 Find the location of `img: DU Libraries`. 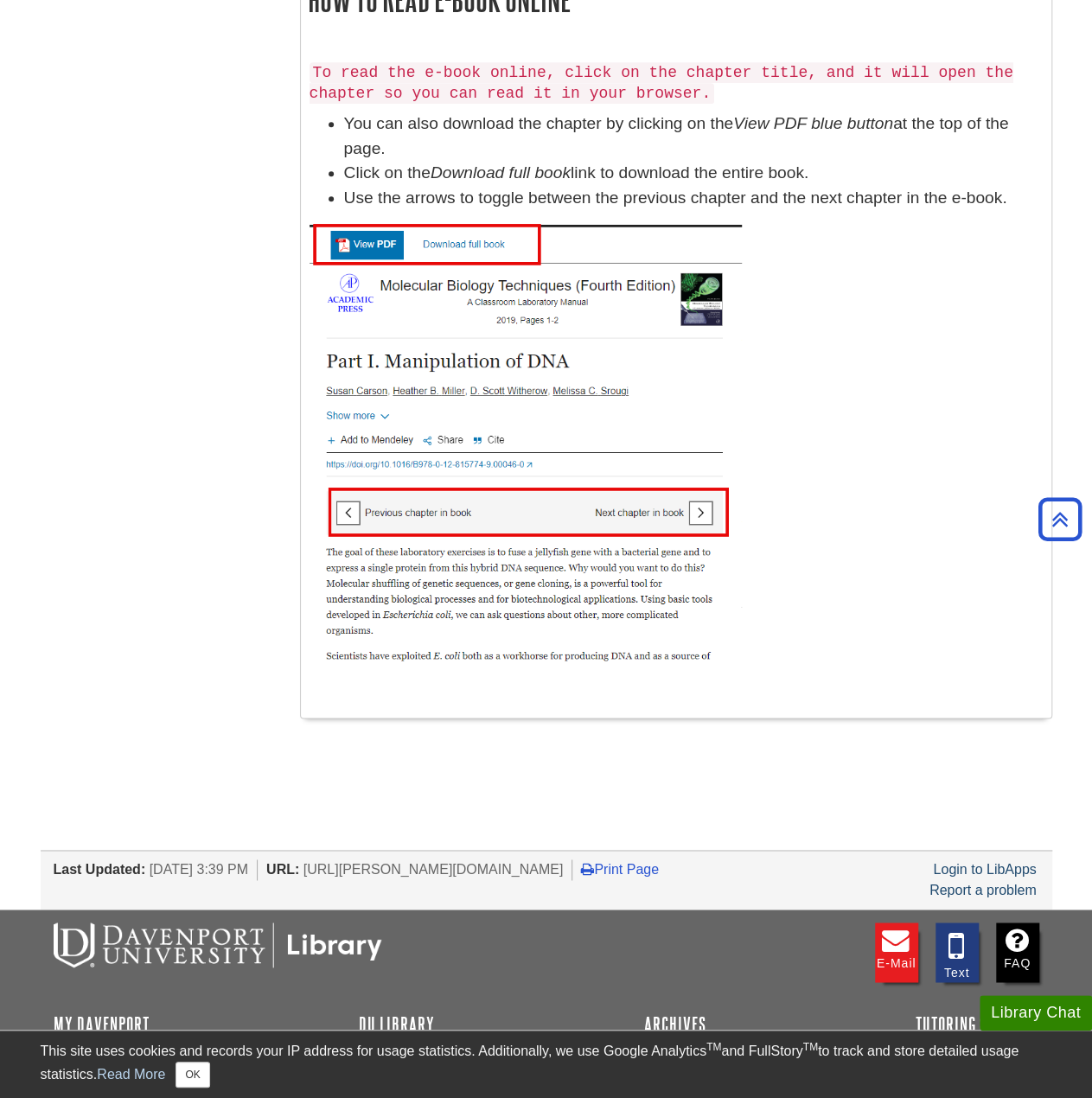

img: DU Libraries is located at coordinates (218, 945).